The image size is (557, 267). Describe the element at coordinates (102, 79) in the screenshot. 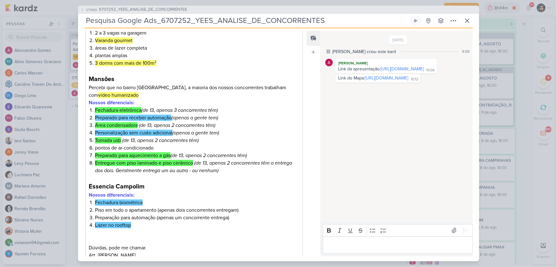

I see `strong: Mansões` at that location.